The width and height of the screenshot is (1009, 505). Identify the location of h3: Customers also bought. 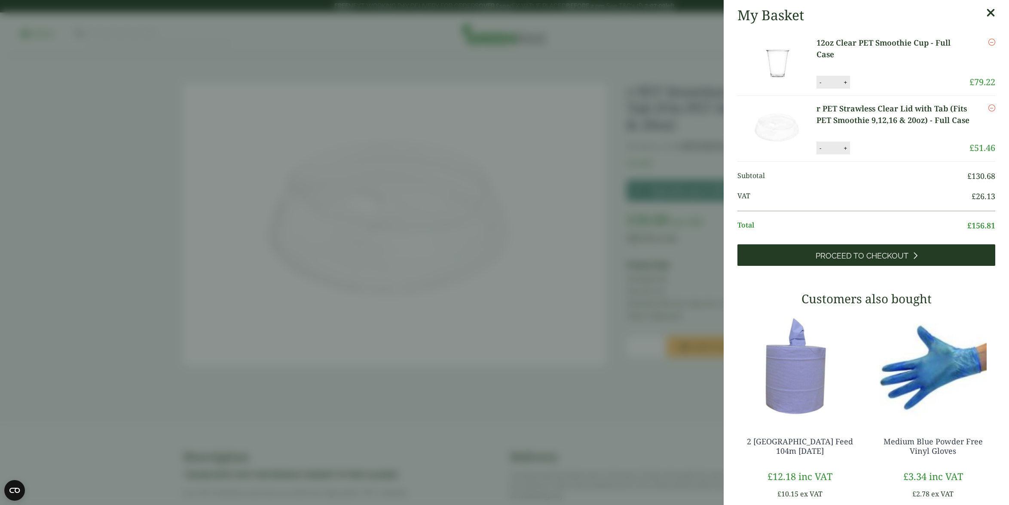
(867, 299).